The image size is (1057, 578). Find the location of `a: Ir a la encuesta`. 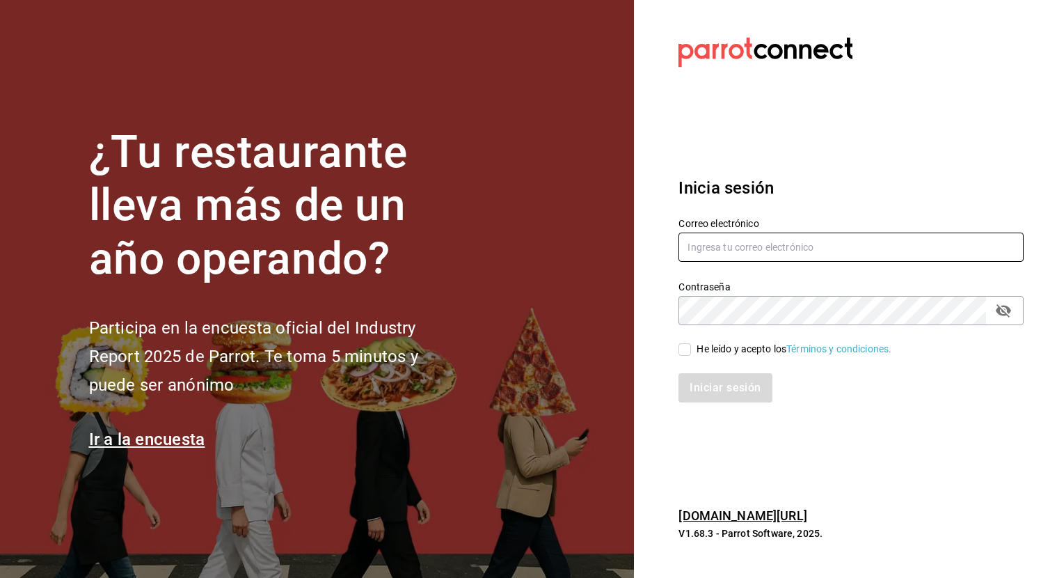

a: Ir a la encuesta is located at coordinates (147, 439).